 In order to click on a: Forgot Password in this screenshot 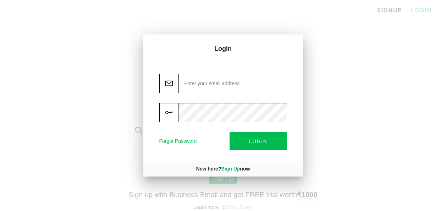, I will do `click(178, 141)`.